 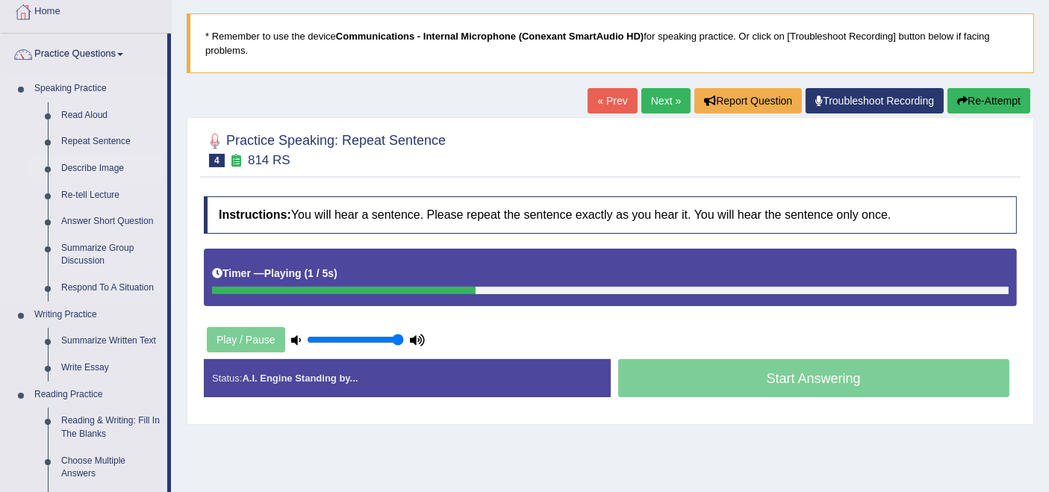 What do you see at coordinates (236, 161) in the screenshot?
I see `small: Exam occurring question` at bounding box center [236, 161].